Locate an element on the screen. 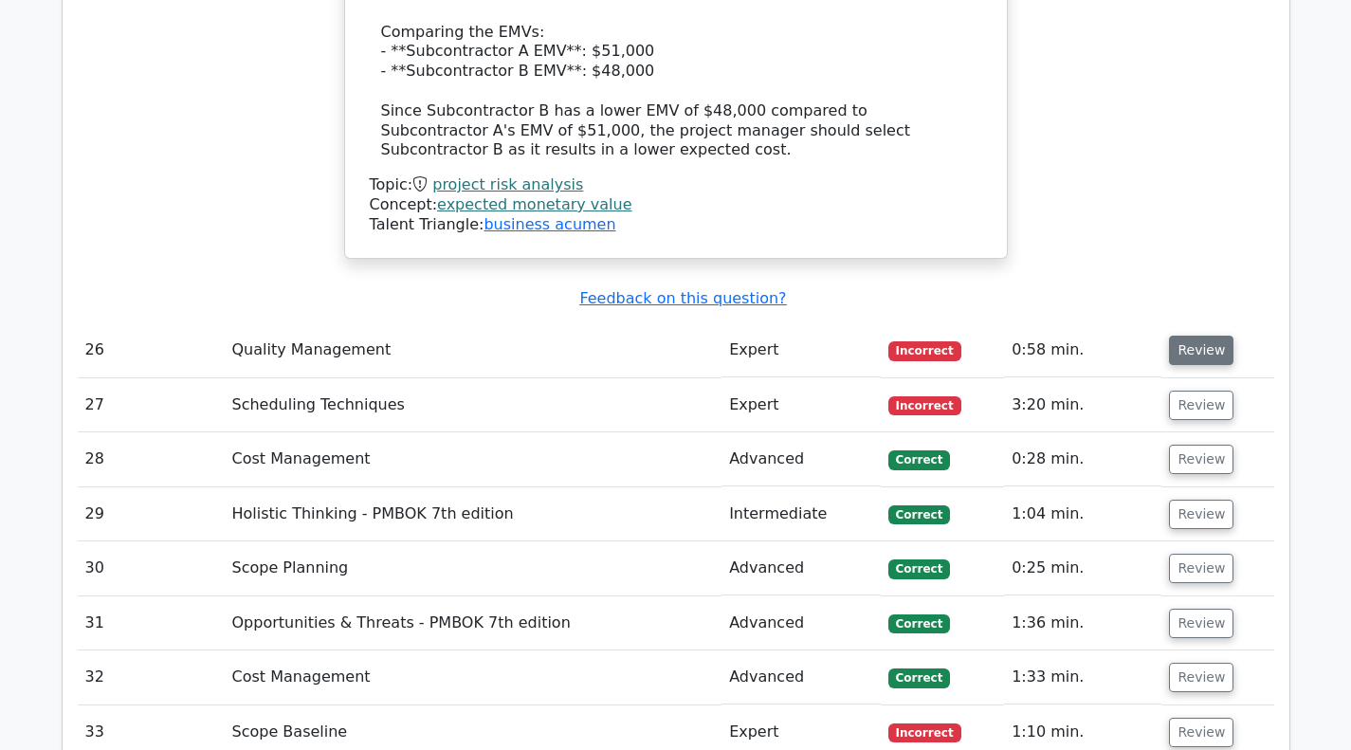 The height and width of the screenshot is (750, 1351). td: 26 is located at coordinates (151, 350).